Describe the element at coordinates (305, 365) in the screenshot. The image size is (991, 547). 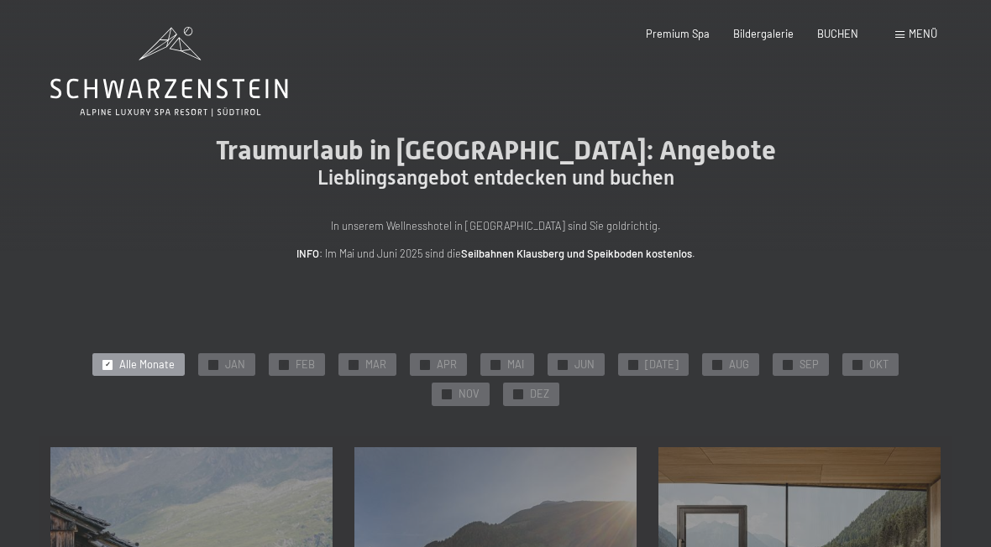
I see `span: FEB` at that location.